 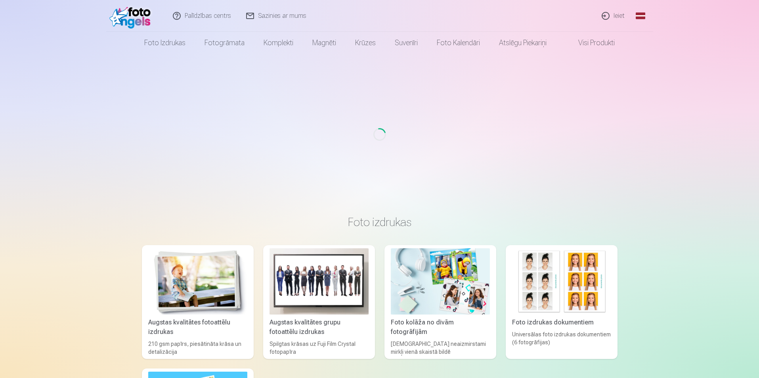 What do you see at coordinates (319, 281) in the screenshot?
I see `img: Augstas kvalitātes grupu fotoattēlu izdrukas` at bounding box center [319, 281].